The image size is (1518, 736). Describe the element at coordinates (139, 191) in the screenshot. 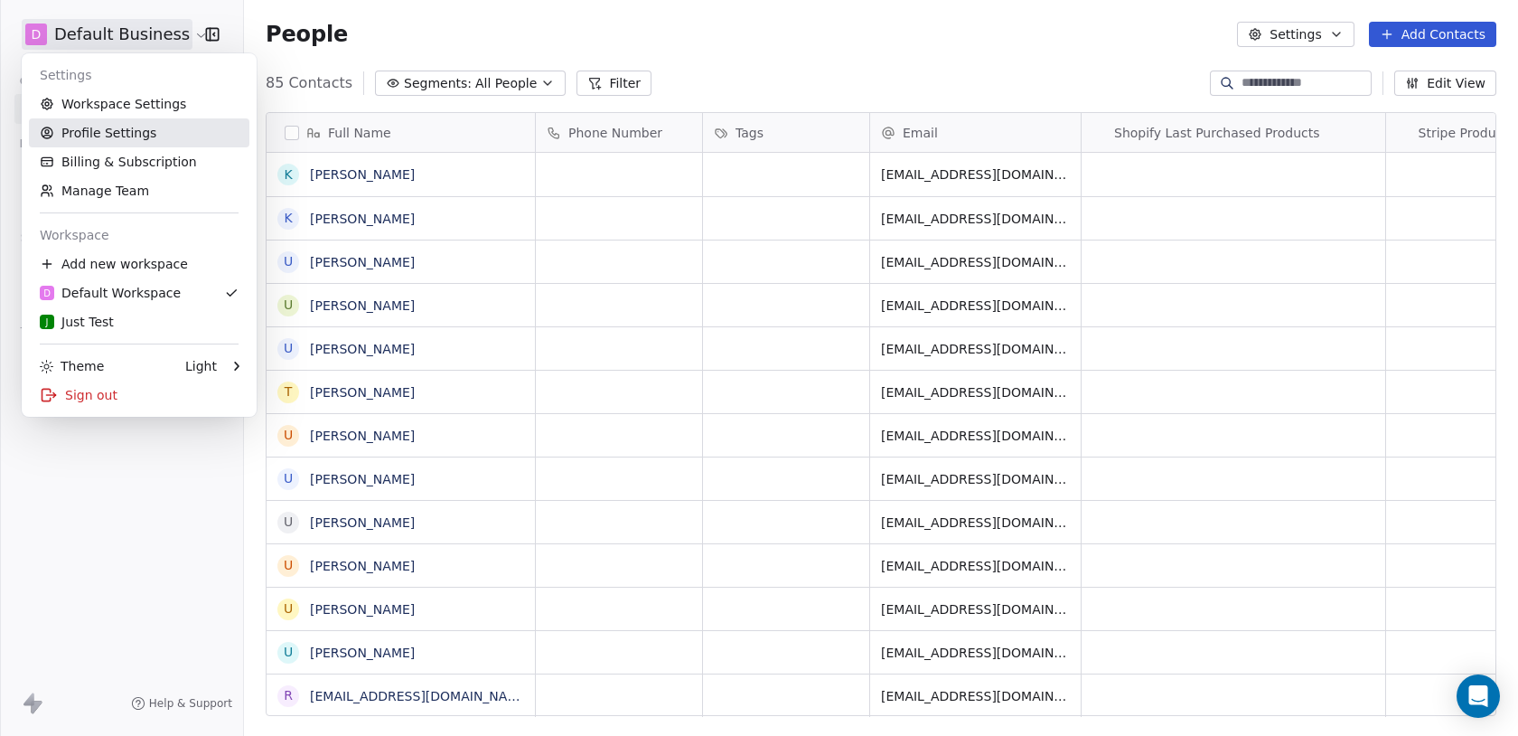

I see `a: Manage Team` at that location.